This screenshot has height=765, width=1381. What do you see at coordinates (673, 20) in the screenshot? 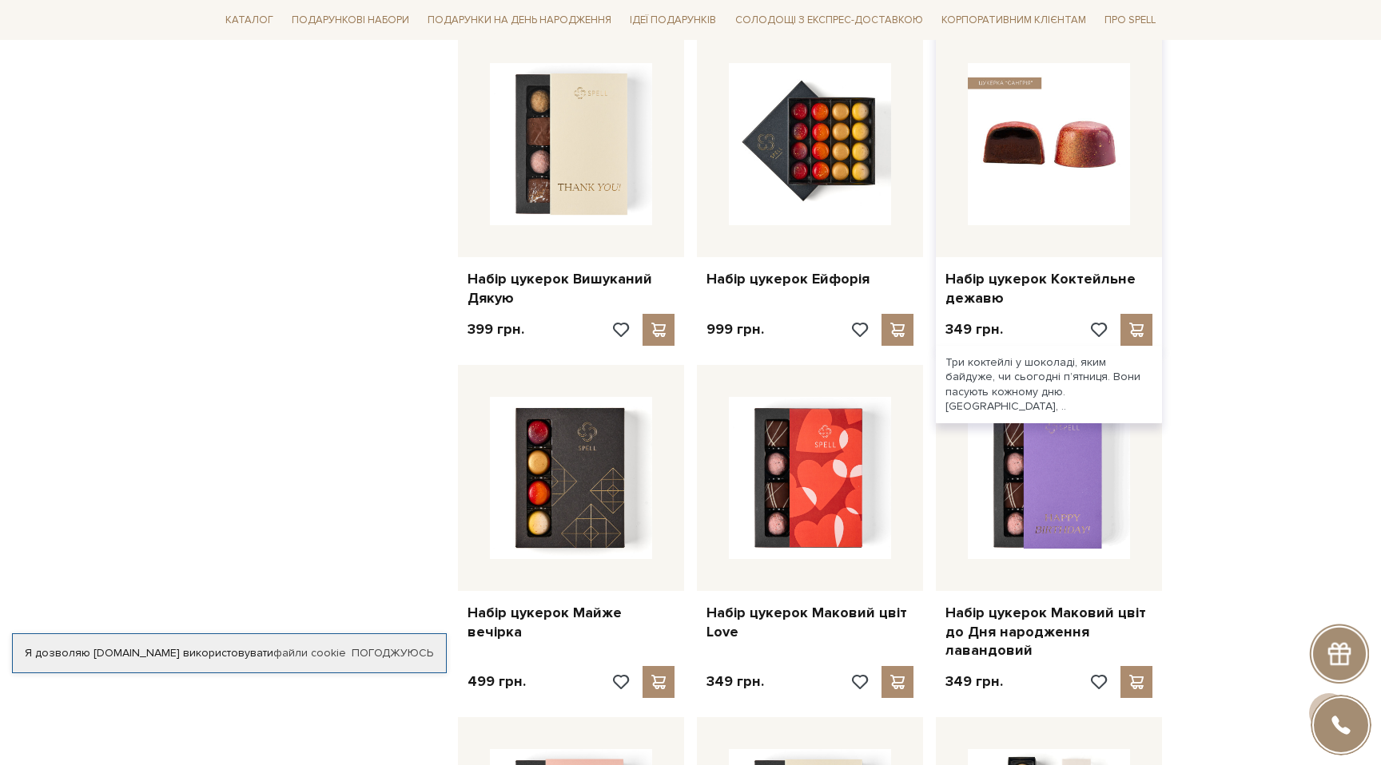
I see `span: Ідеї подарунків` at bounding box center [673, 20].